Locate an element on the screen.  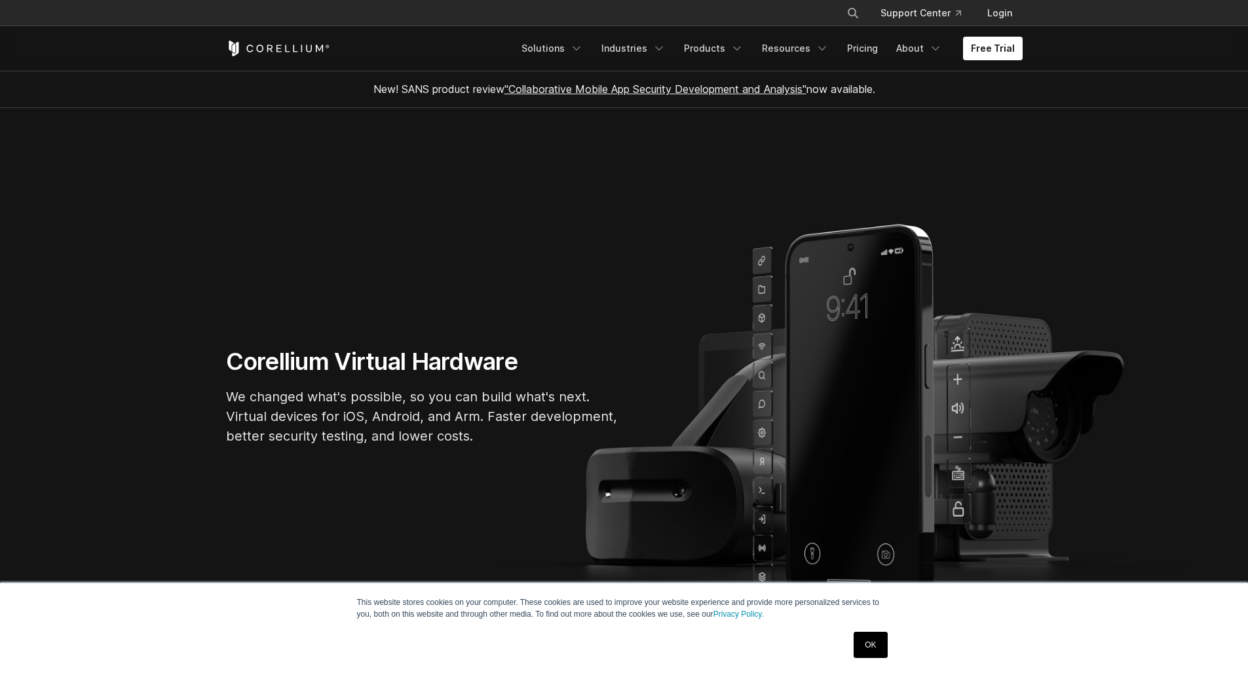
a: Industries is located at coordinates (633, 48).